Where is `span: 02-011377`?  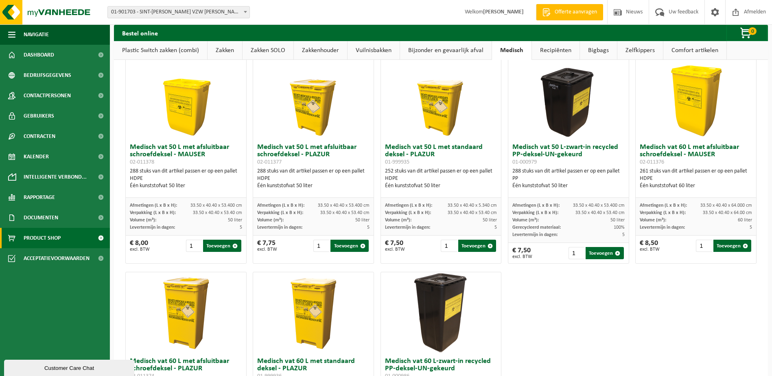
span: 02-011377 is located at coordinates (269, 162).